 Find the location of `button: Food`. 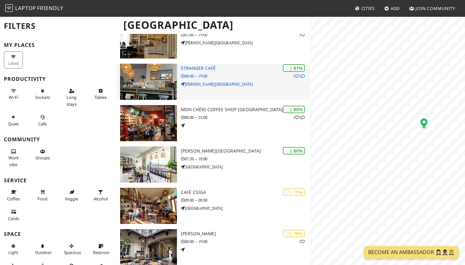

button: Food is located at coordinates (42, 195).